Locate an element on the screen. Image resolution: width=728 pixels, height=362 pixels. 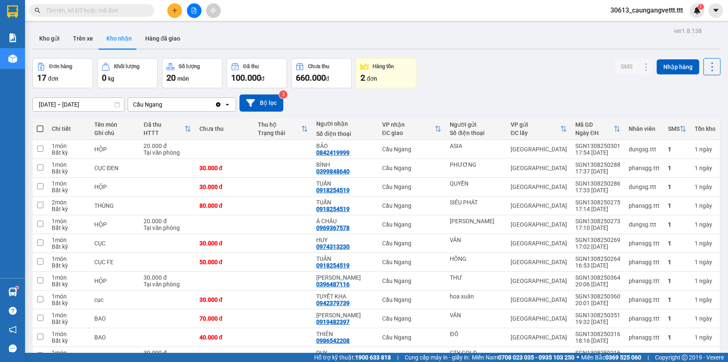
span: kg is located at coordinates (111, 78).